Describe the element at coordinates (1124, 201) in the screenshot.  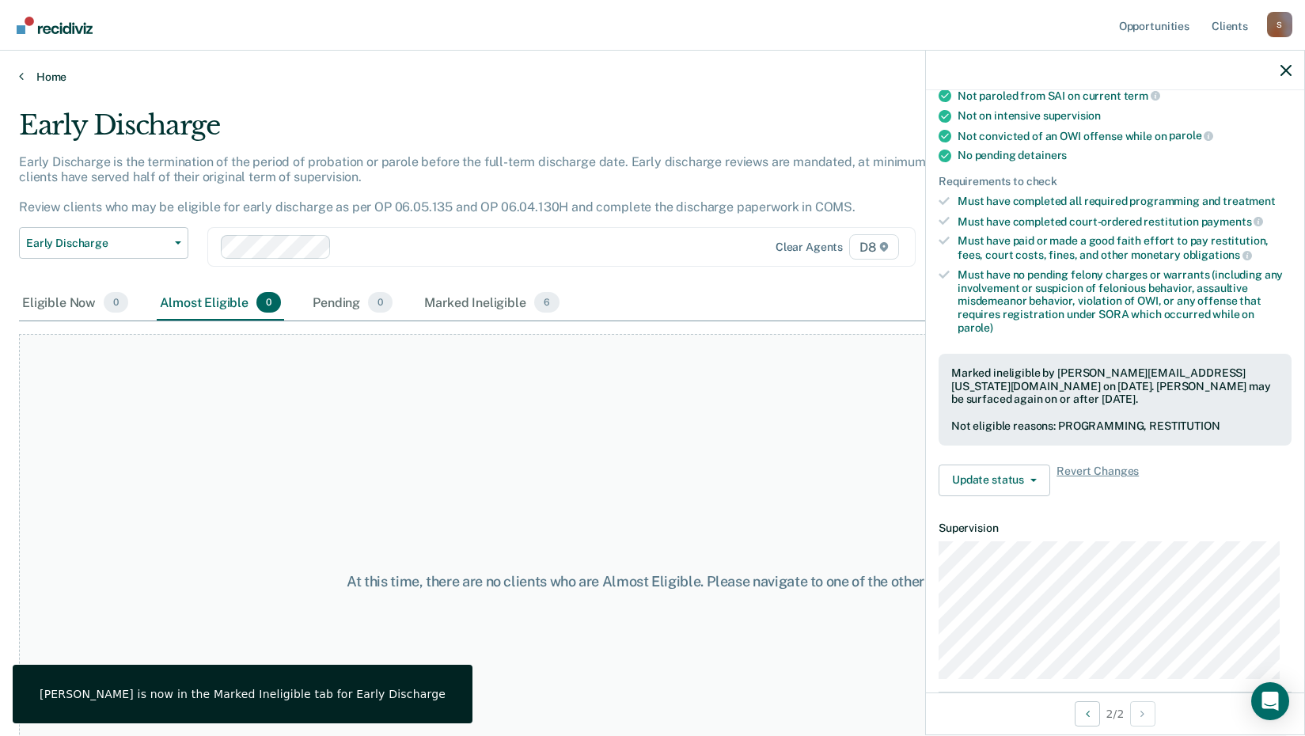
I see `div: Must have completed all required programming and` at that location.